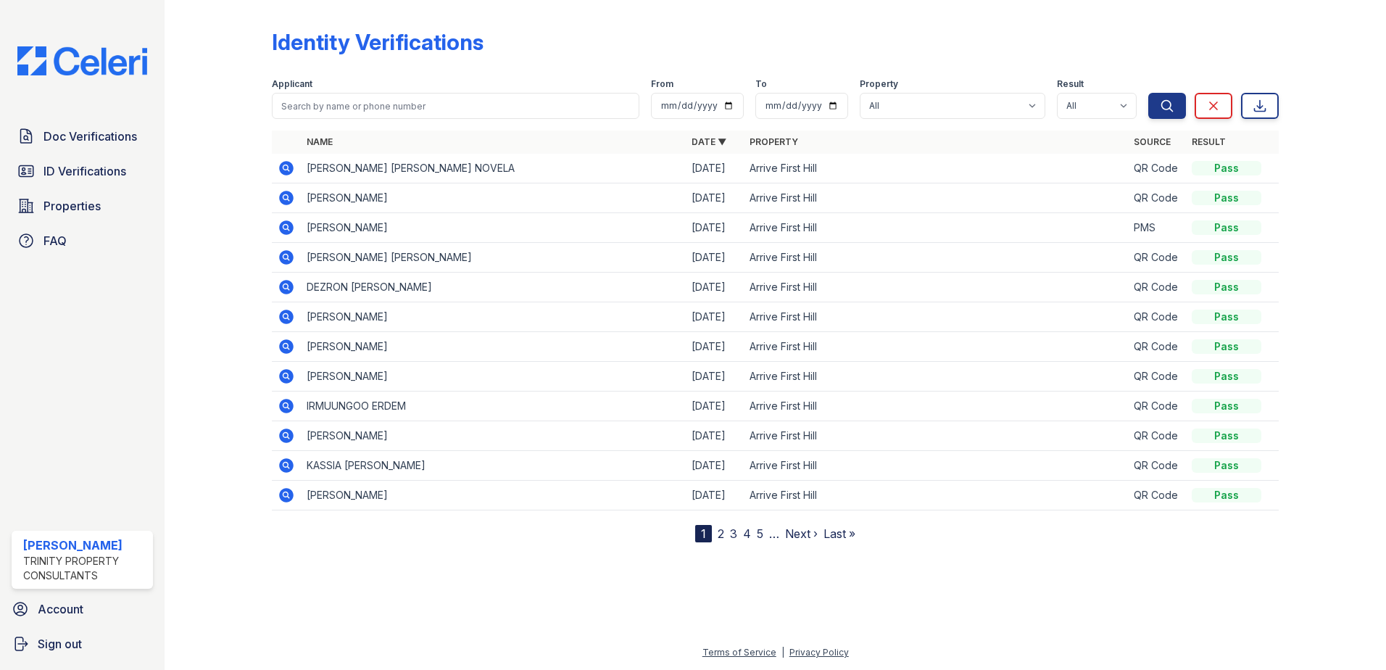 This screenshot has height=670, width=1386. I want to click on a: 2, so click(720, 533).